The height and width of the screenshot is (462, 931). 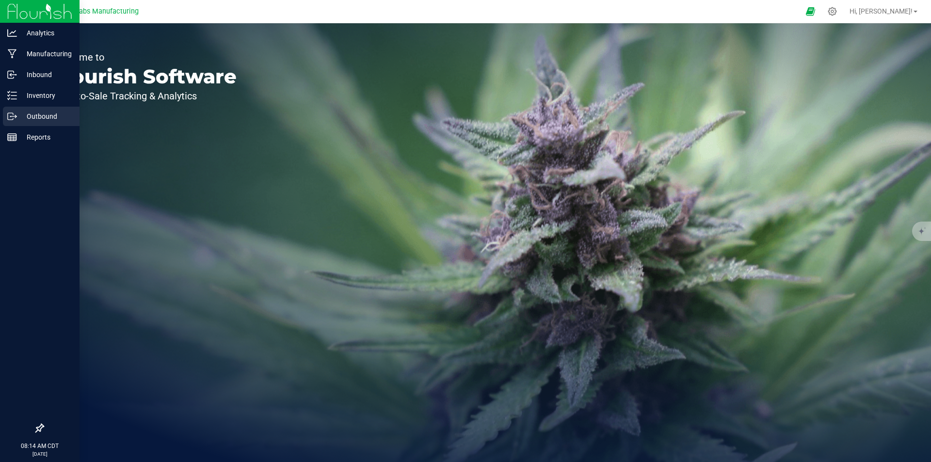 What do you see at coordinates (46, 116) in the screenshot?
I see `p: Outbound` at bounding box center [46, 116].